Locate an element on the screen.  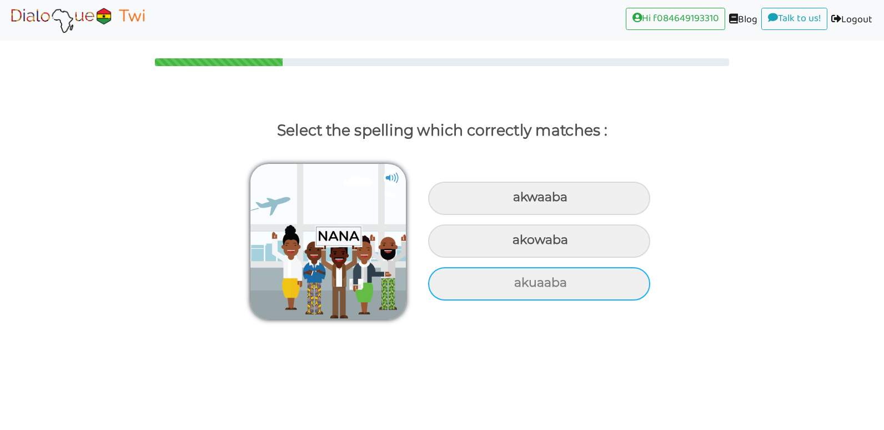
p: Select the spelling which correctly matches : is located at coordinates (442, 130).